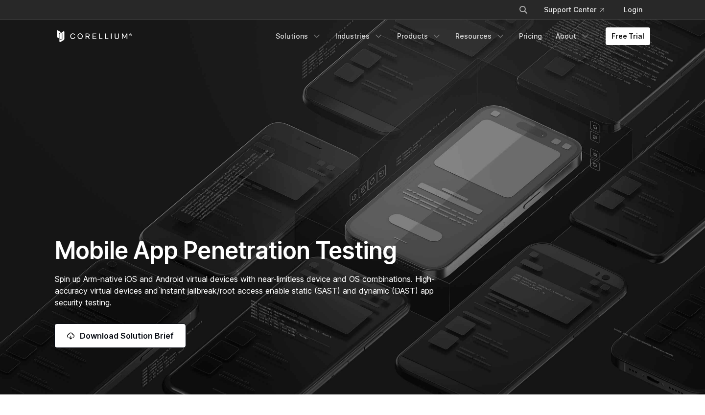  I want to click on a: About, so click(572, 36).